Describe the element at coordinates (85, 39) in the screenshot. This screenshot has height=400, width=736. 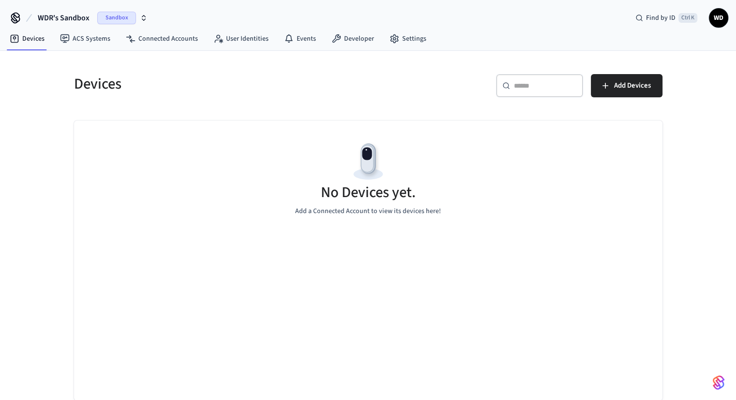
I see `a: ACS Systems` at that location.